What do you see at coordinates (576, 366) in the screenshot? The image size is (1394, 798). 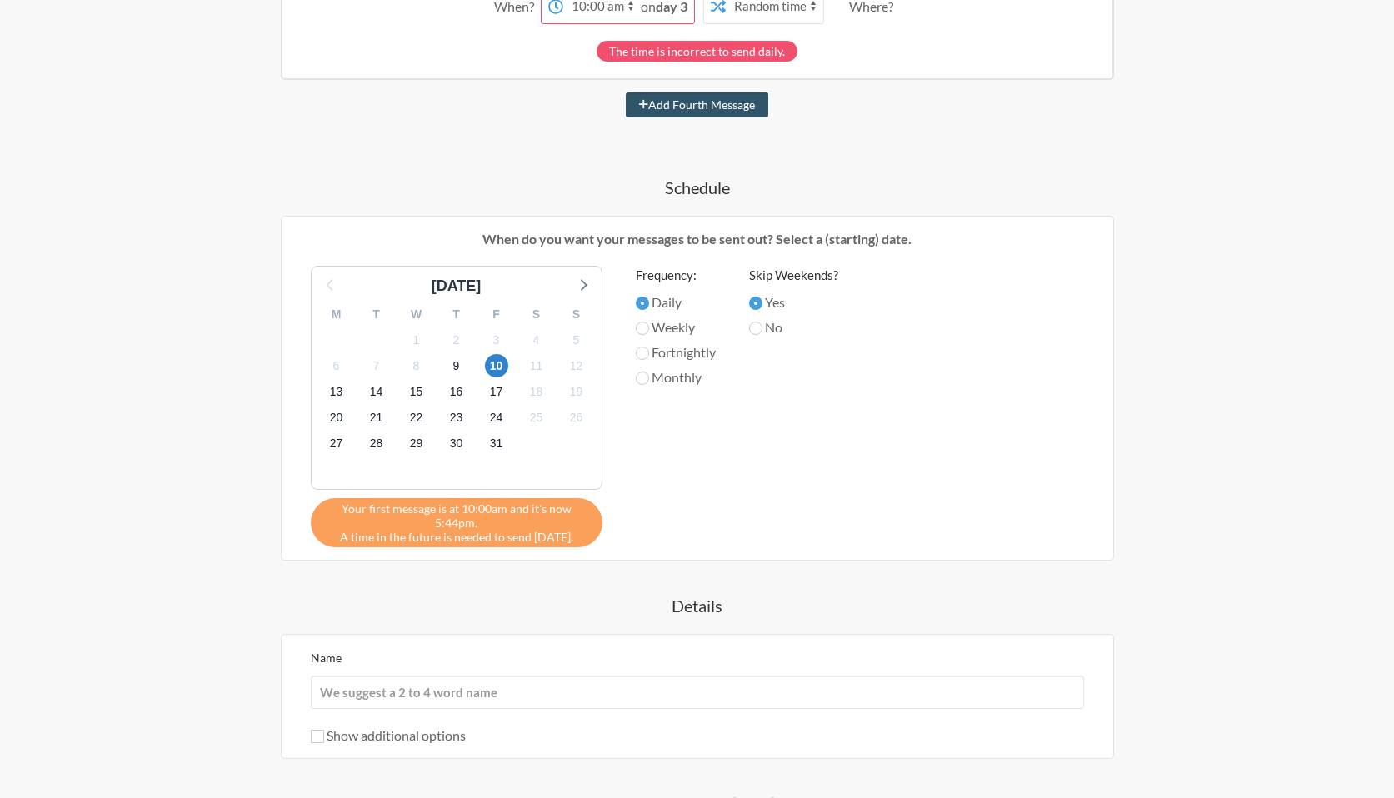 I see `span: Wednesday 12 November 2025` at bounding box center [576, 366].